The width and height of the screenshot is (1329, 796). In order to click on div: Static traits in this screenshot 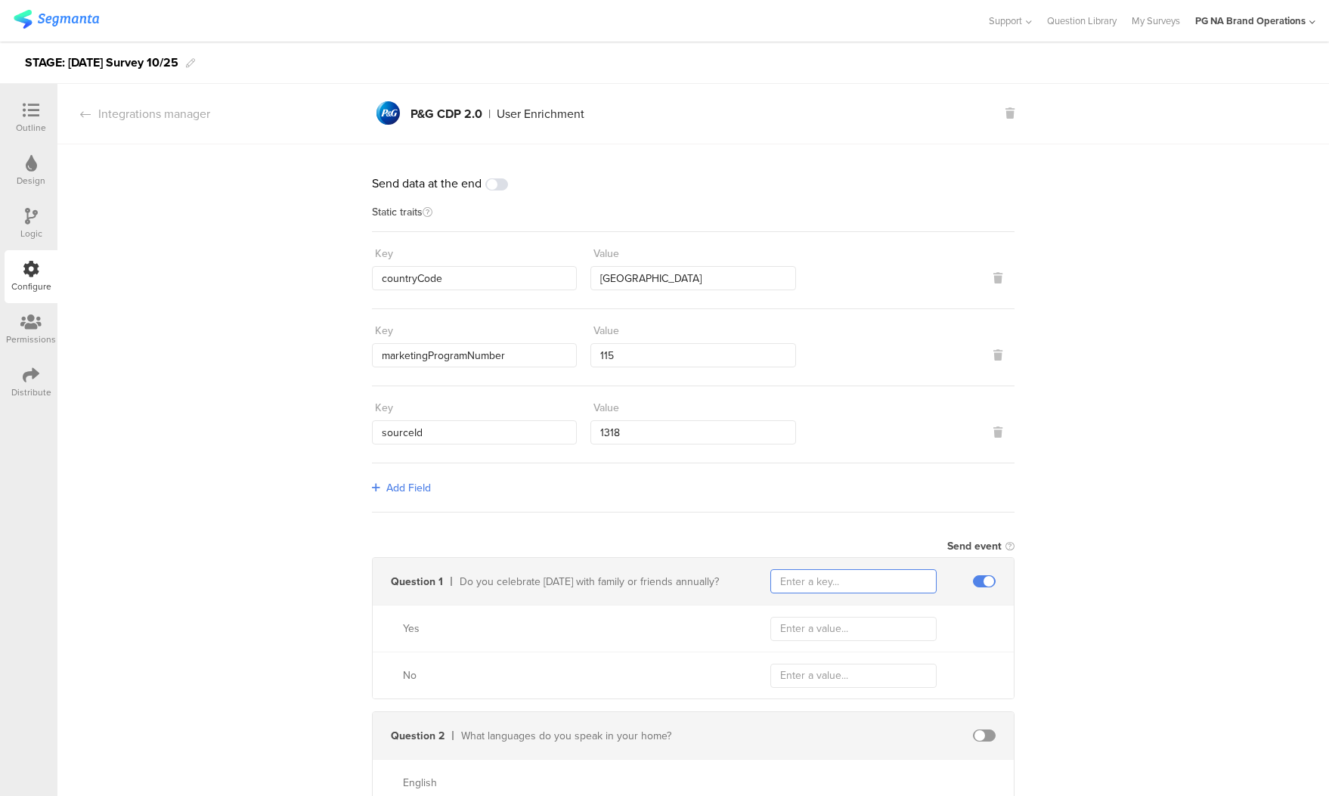, I will do `click(693, 219)`.